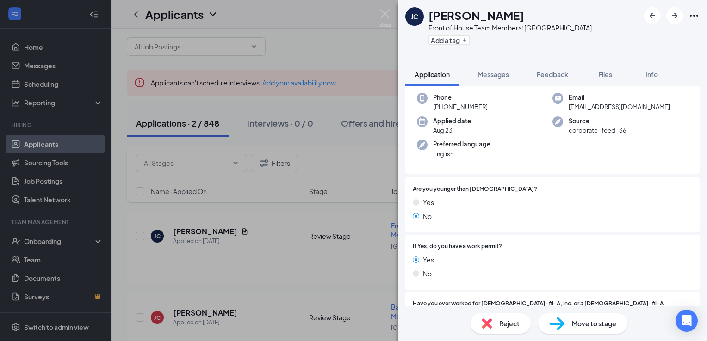 This screenshot has height=341, width=707. Describe the element at coordinates (462, 144) in the screenshot. I see `span: Preferred language` at that location.